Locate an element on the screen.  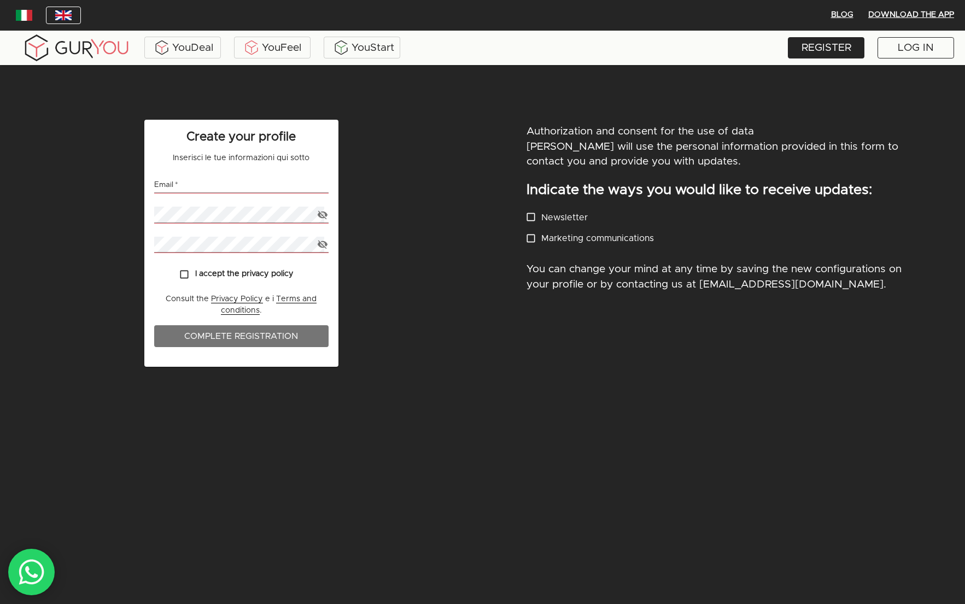
img: KDuXBJLpDstiOJIlCPq11sr8c6VfEN1ke5YIAoPlCPqmrDPlQeIQgHlNqkP7FCiAKJQRHlC7RCaiHTHAlEEQLmFuo+mIt2xQB... is located at coordinates (251, 48).